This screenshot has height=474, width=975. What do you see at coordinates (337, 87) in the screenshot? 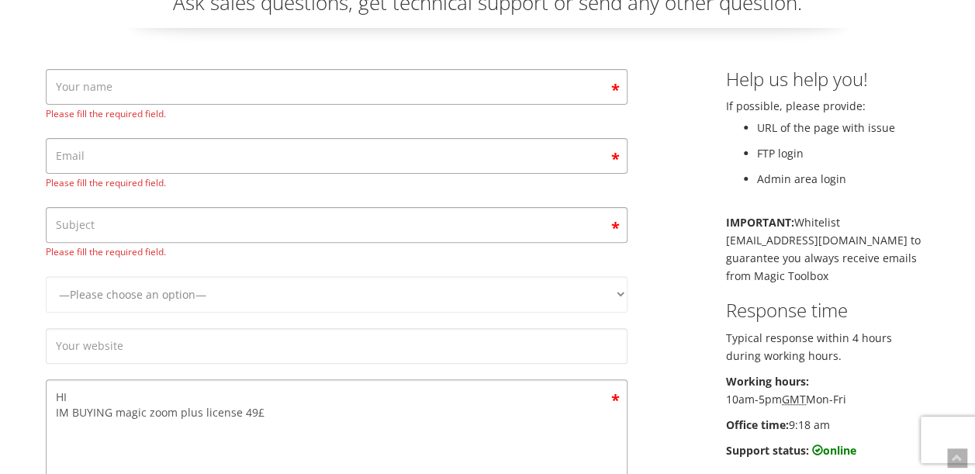
I see `input: Your name` at bounding box center [337, 87].